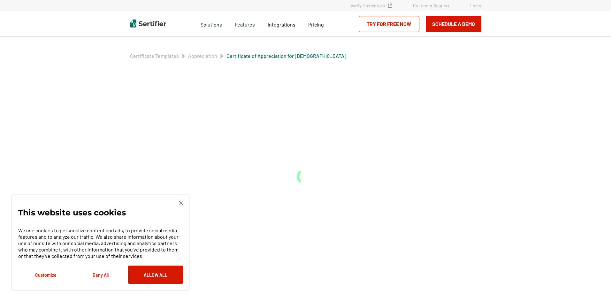 The image size is (611, 302). I want to click on a: Integrations, so click(281, 24).